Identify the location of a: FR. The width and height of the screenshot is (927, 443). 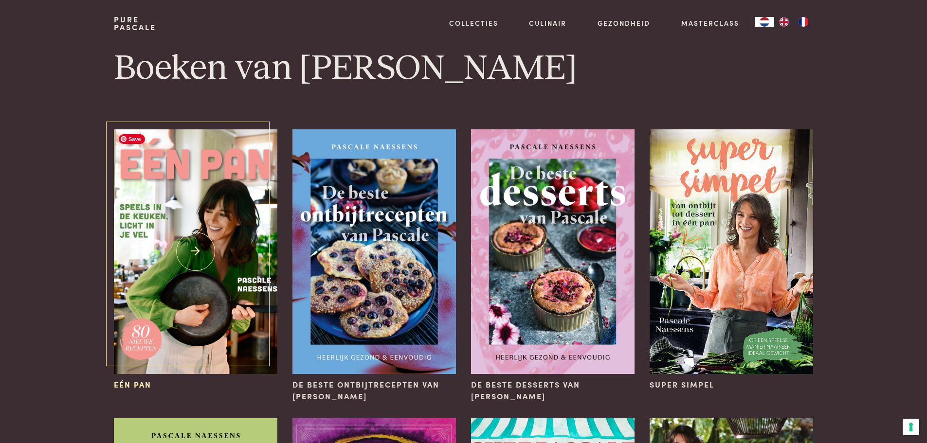
(803, 22).